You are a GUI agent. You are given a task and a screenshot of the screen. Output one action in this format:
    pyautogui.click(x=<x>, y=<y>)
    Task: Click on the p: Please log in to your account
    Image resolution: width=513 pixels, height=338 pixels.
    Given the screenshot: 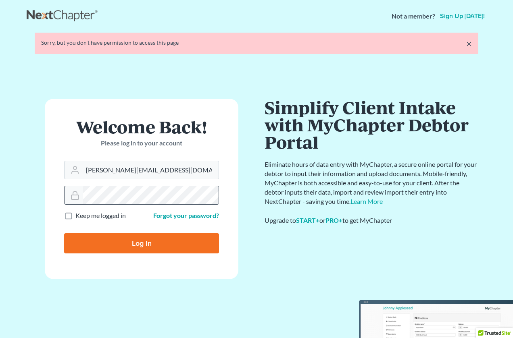 What is the action you would take?
    pyautogui.click(x=142, y=143)
    